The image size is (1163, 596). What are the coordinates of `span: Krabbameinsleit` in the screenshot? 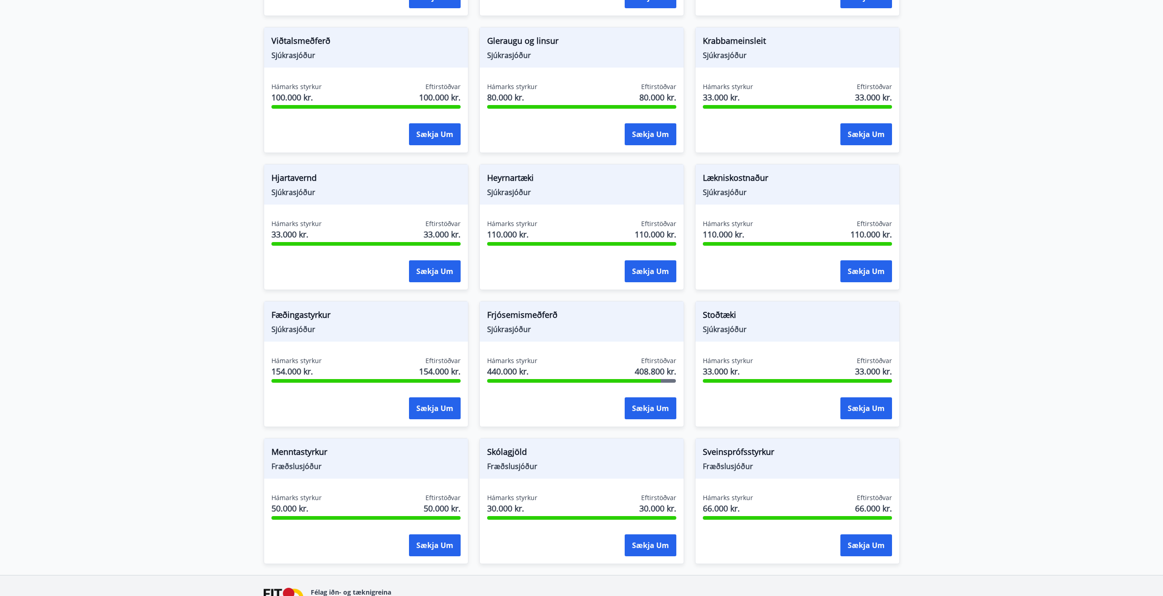 It's located at (797, 42).